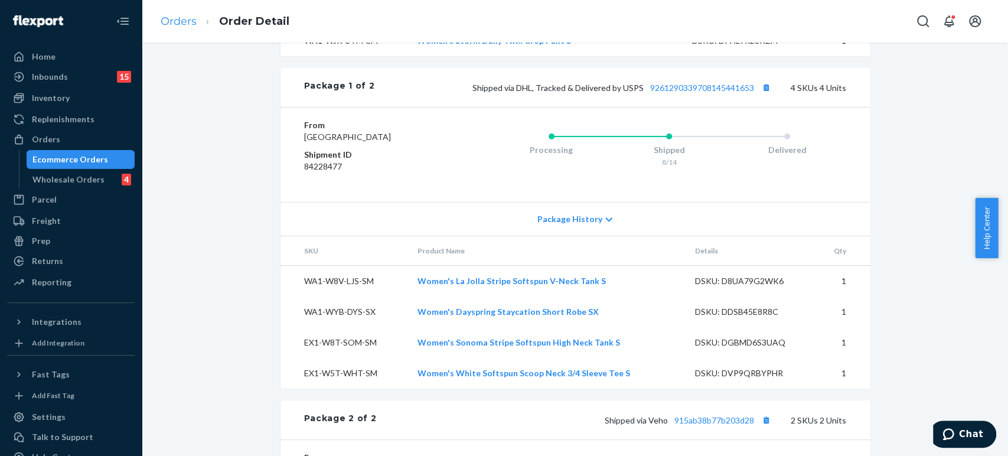  I want to click on td: EX1-W5T-WHT-SM, so click(344, 373).